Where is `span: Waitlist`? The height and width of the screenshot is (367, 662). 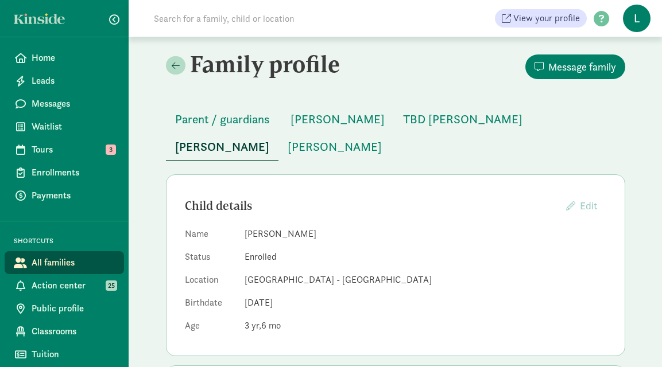 span: Waitlist is located at coordinates (73, 127).